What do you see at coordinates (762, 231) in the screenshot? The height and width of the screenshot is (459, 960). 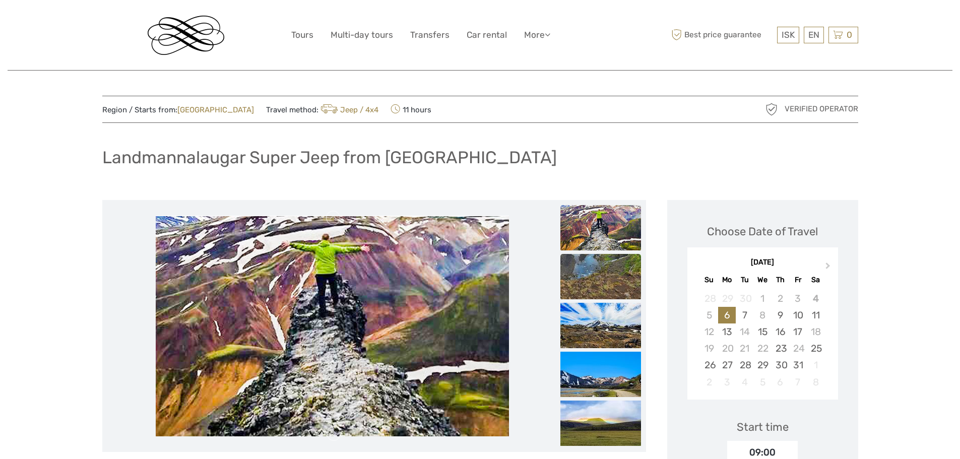 I see `div: Choose Date of Travel` at bounding box center [762, 231].